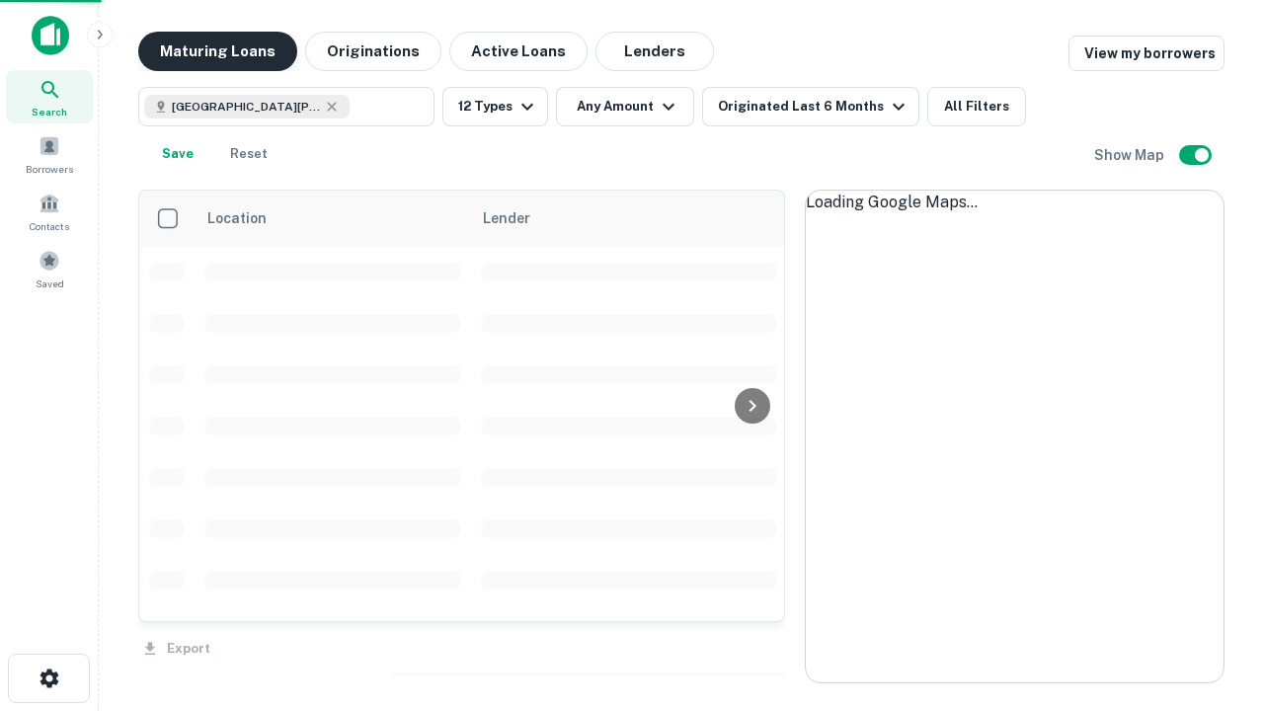 The width and height of the screenshot is (1264, 711). What do you see at coordinates (507, 218) in the screenshot?
I see `span: Lender` at bounding box center [507, 218].